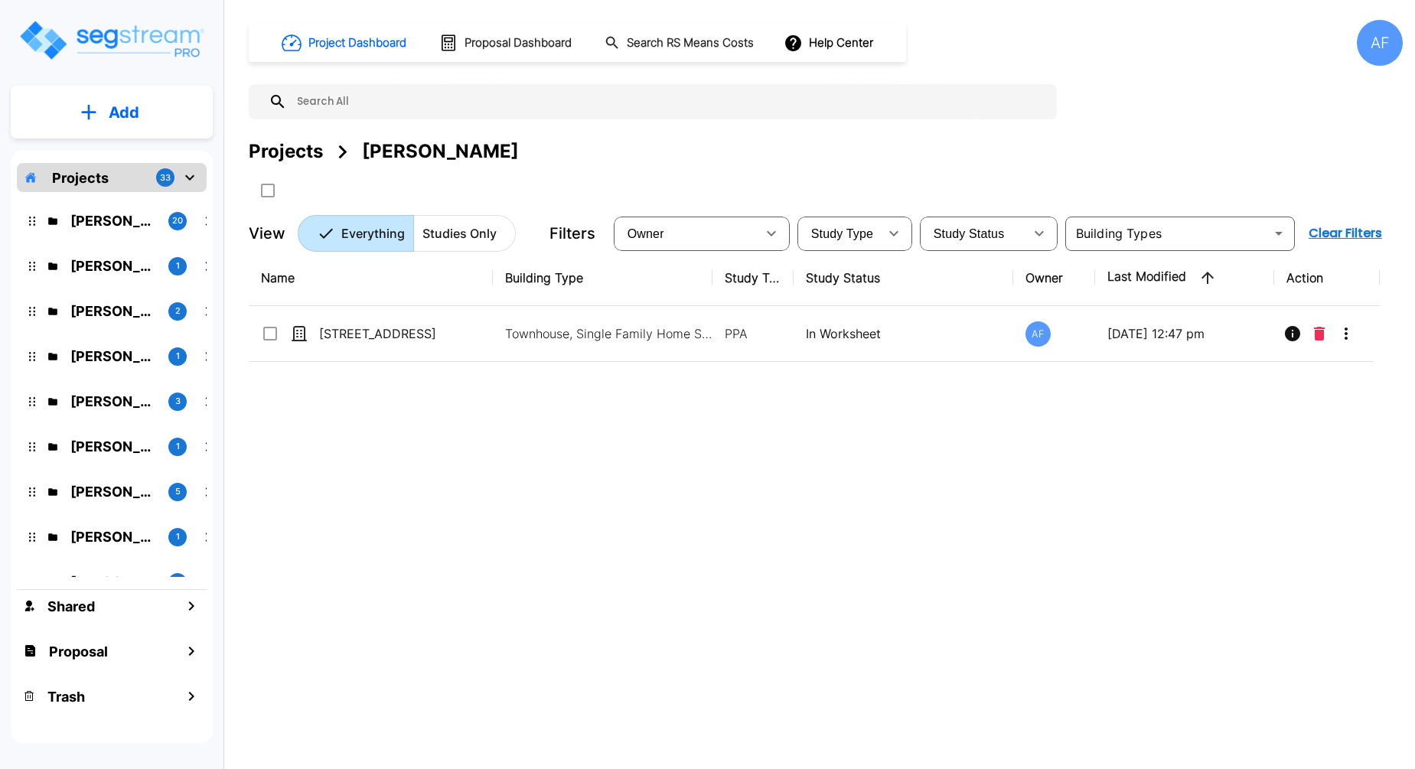 Image resolution: width=1415 pixels, height=769 pixels. What do you see at coordinates (113, 356) in the screenshot?
I see `p: Elchonon Weinberg` at bounding box center [113, 356].